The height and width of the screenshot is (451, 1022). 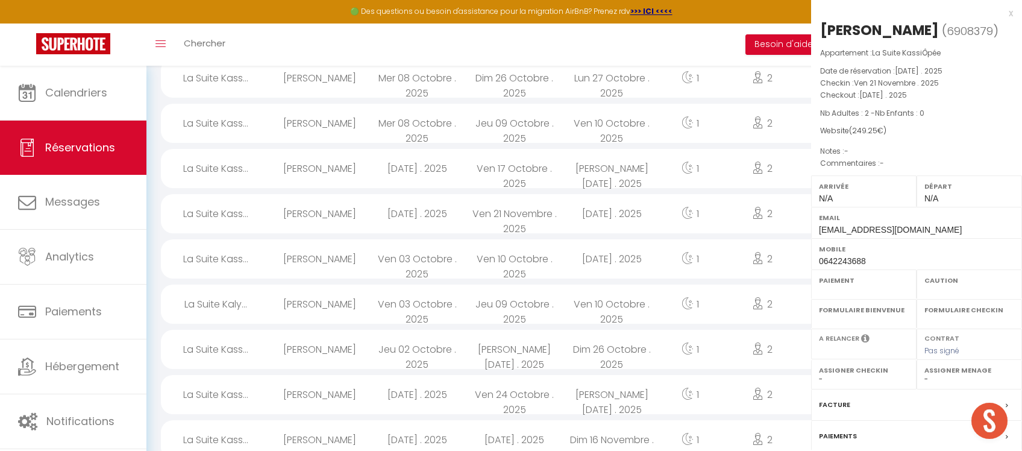 What do you see at coordinates (917, 131) in the screenshot?
I see `div: Website` at bounding box center [917, 131].